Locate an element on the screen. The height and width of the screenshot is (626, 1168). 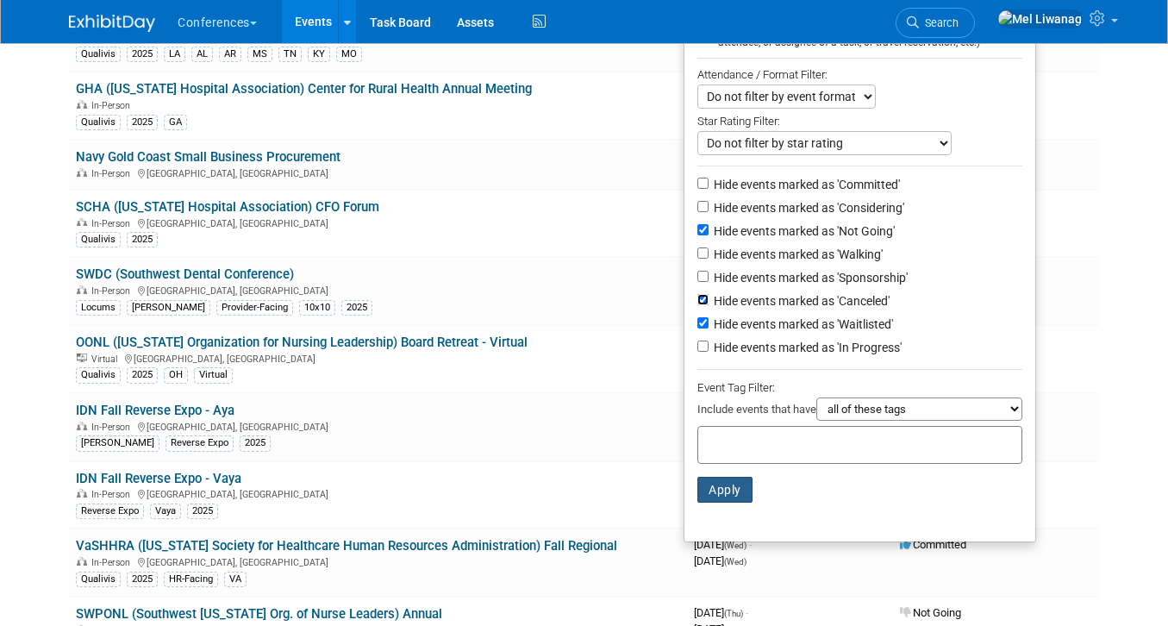
label: Hide events marked as 'Walking' is located at coordinates (796, 254).